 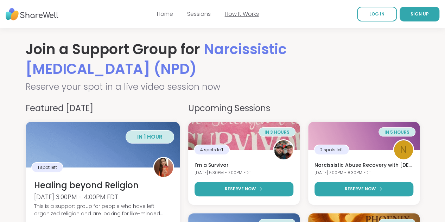 I want to click on h3: I'm a Survivor, so click(x=244, y=165).